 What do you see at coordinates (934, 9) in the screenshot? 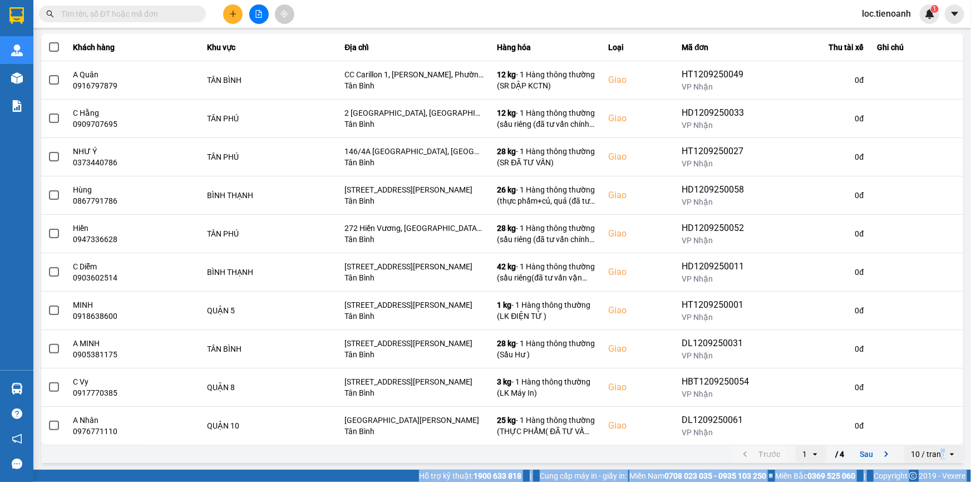
I see `span: 1` at bounding box center [934, 9].